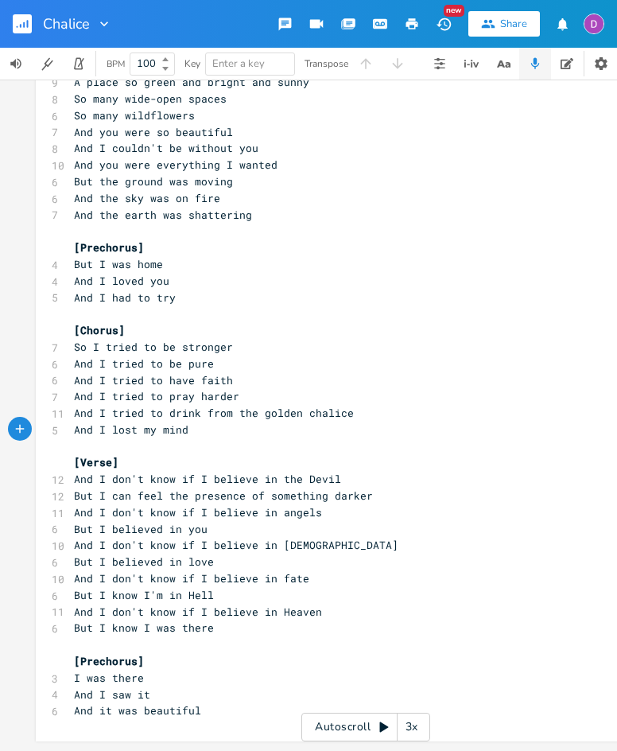 The image size is (617, 751). I want to click on span: So I tried to be stronger, so click(153, 347).